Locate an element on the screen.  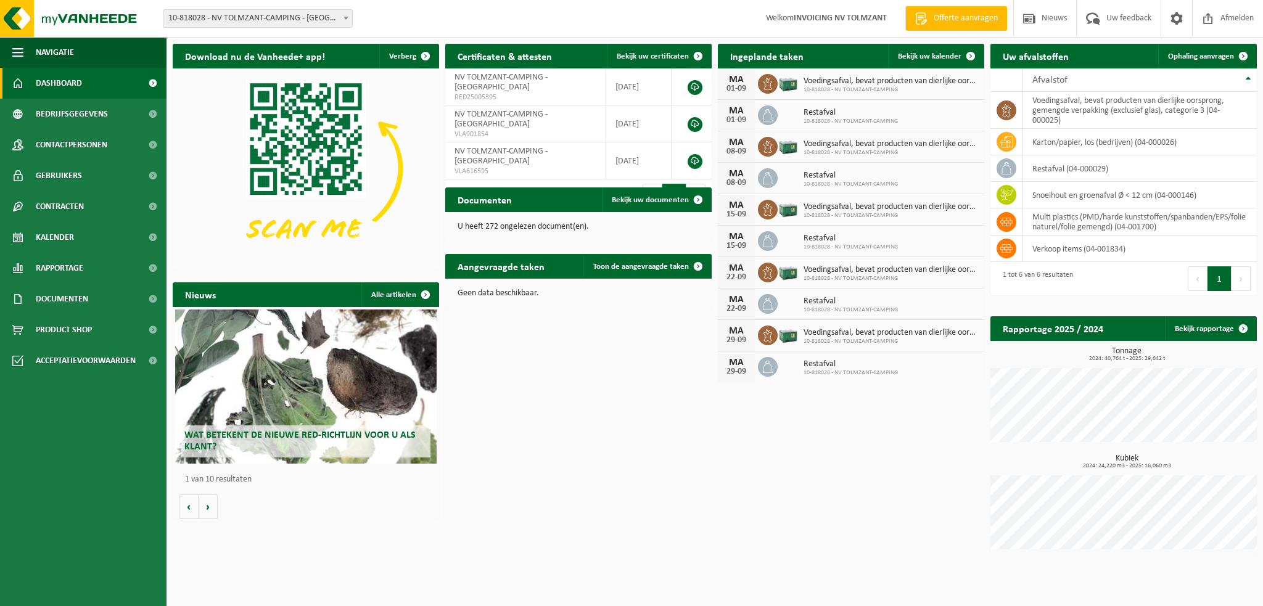
span: Navigatie is located at coordinates (55, 52).